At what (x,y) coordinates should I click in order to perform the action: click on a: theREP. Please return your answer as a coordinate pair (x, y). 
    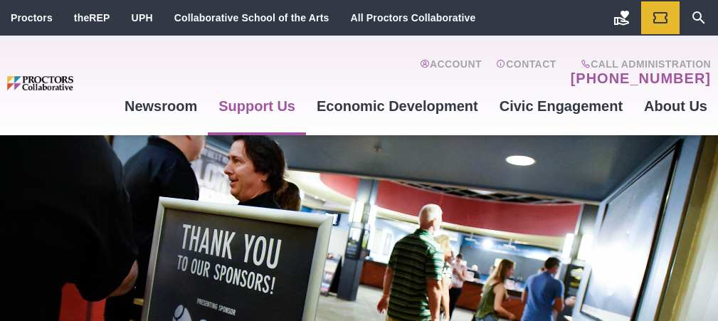
    Looking at the image, I should click on (92, 18).